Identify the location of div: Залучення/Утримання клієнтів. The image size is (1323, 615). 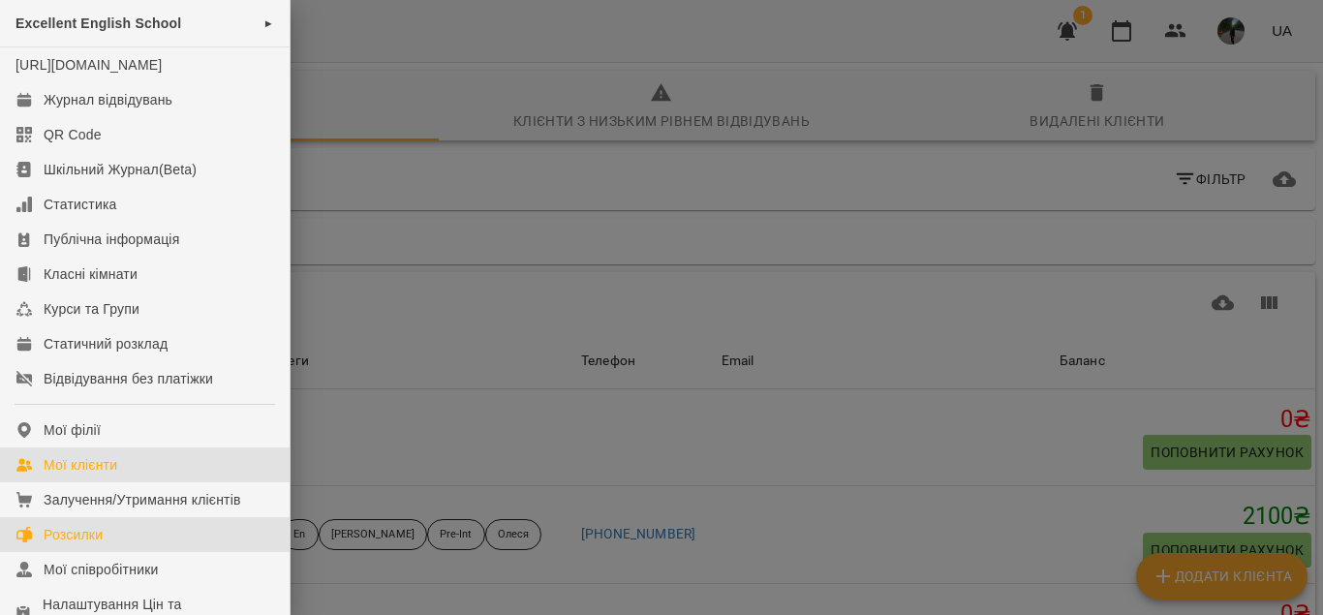
(142, 500).